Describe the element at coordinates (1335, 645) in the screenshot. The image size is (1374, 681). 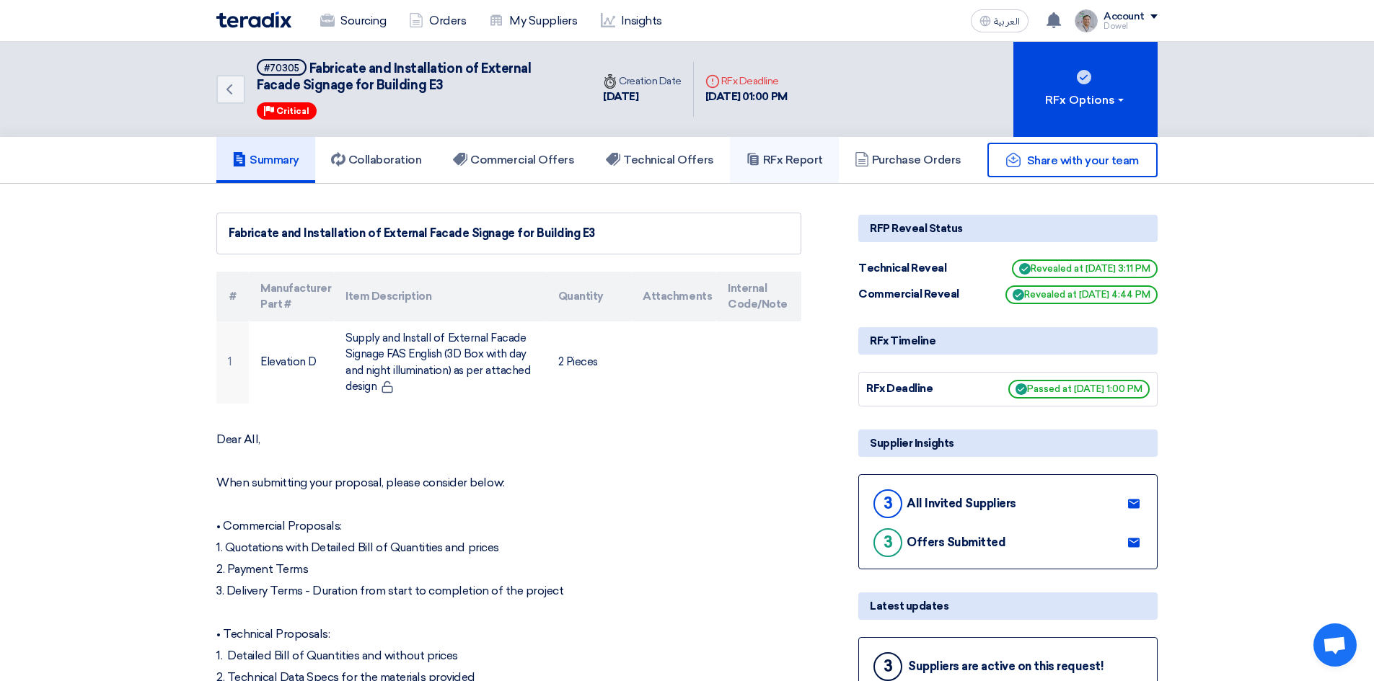
I see `a: Open chat` at that location.